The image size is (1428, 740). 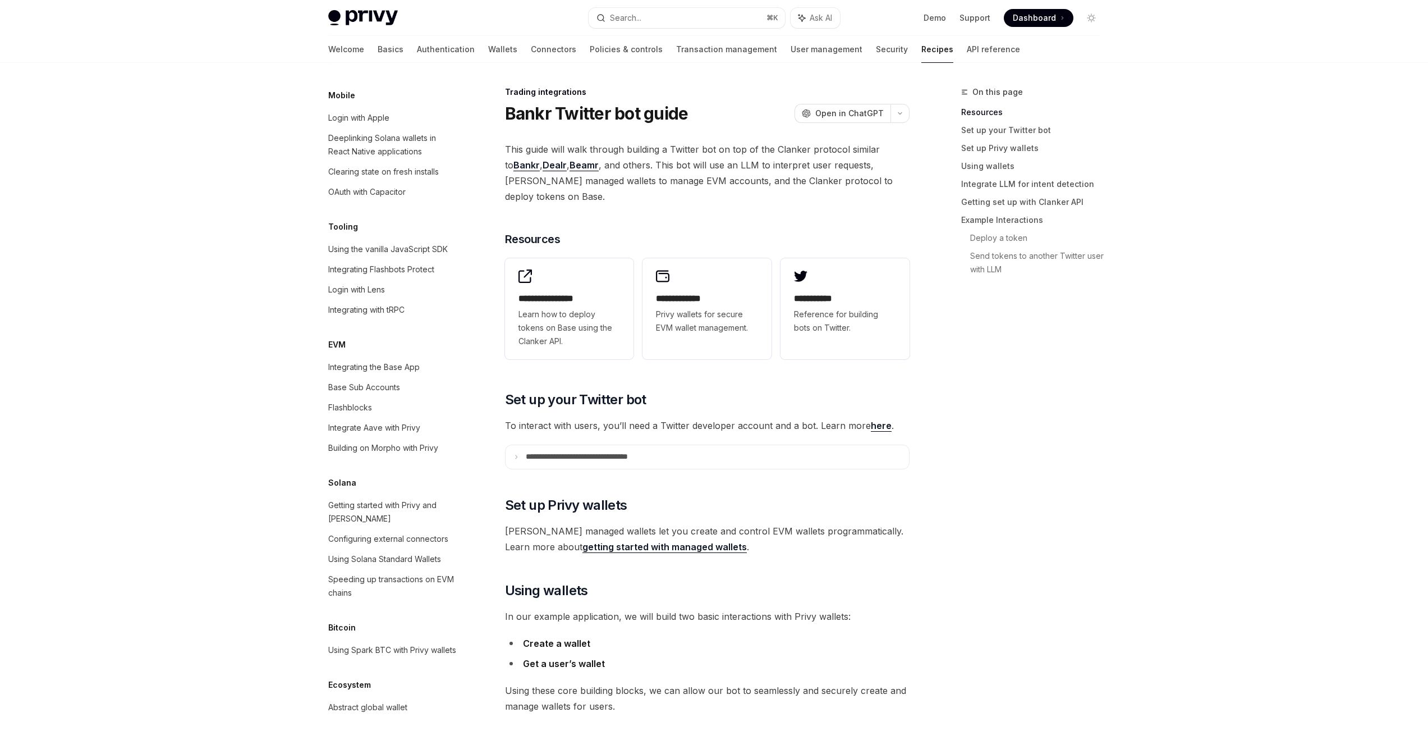 I want to click on a: Example Interactions, so click(x=1036, y=220).